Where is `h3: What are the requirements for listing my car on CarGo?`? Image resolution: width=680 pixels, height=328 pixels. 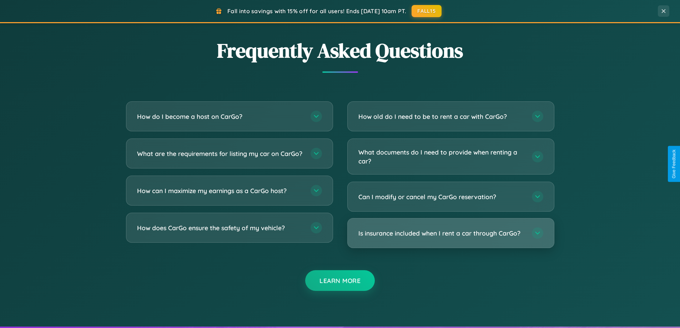
h3: What are the requirements for listing my car on CarGo? is located at coordinates (220, 154).